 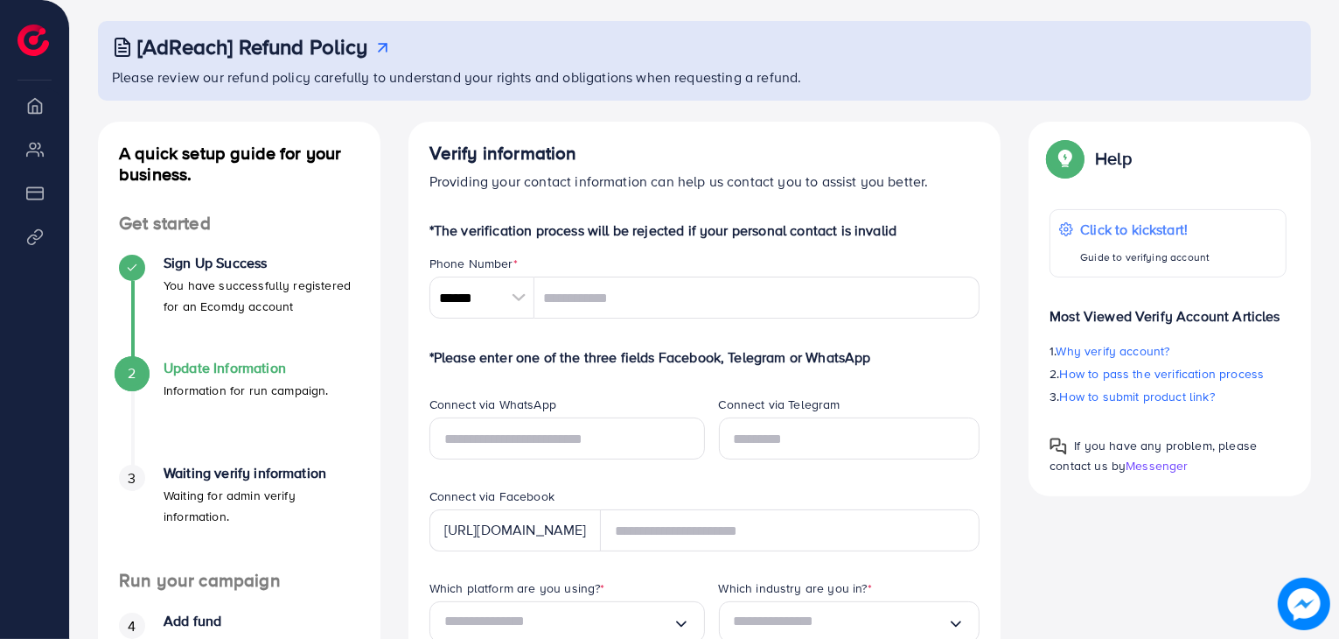 What do you see at coordinates (239, 517) in the screenshot?
I see `li: Waiting verify information` at bounding box center [239, 517].